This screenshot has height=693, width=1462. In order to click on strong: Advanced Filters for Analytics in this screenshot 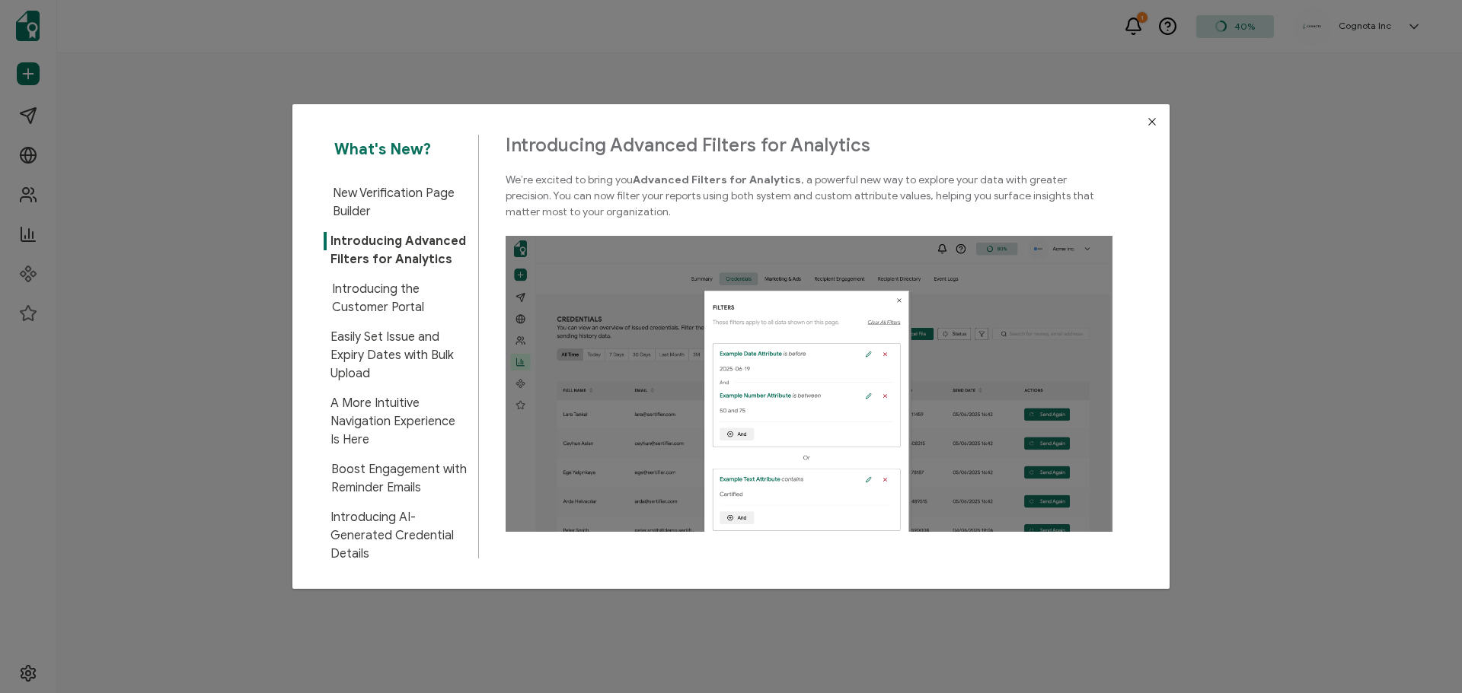, I will do `click(716, 180)`.